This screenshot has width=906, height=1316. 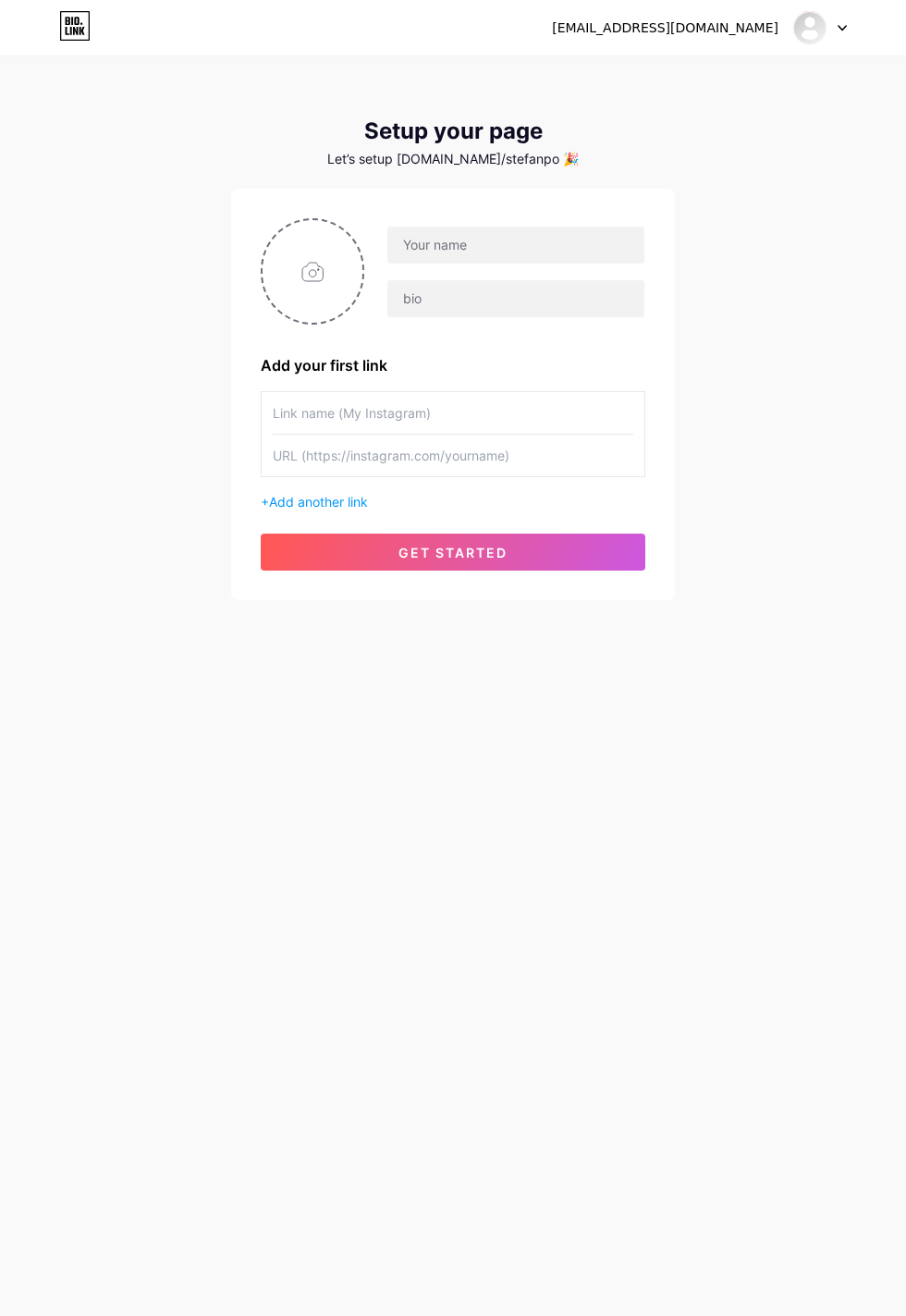 I want to click on input: URL (https://instagram.com/yourname), so click(x=453, y=454).